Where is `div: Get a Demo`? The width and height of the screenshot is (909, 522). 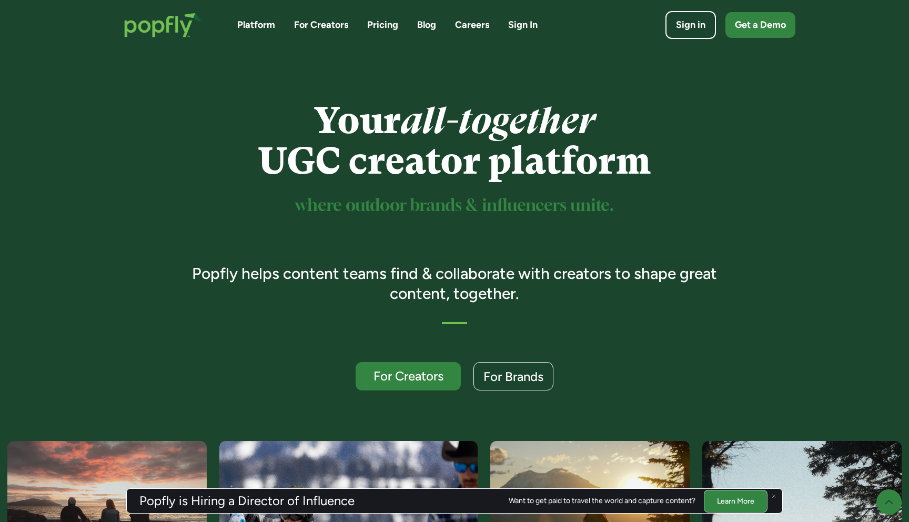 div: Get a Demo is located at coordinates (760, 25).